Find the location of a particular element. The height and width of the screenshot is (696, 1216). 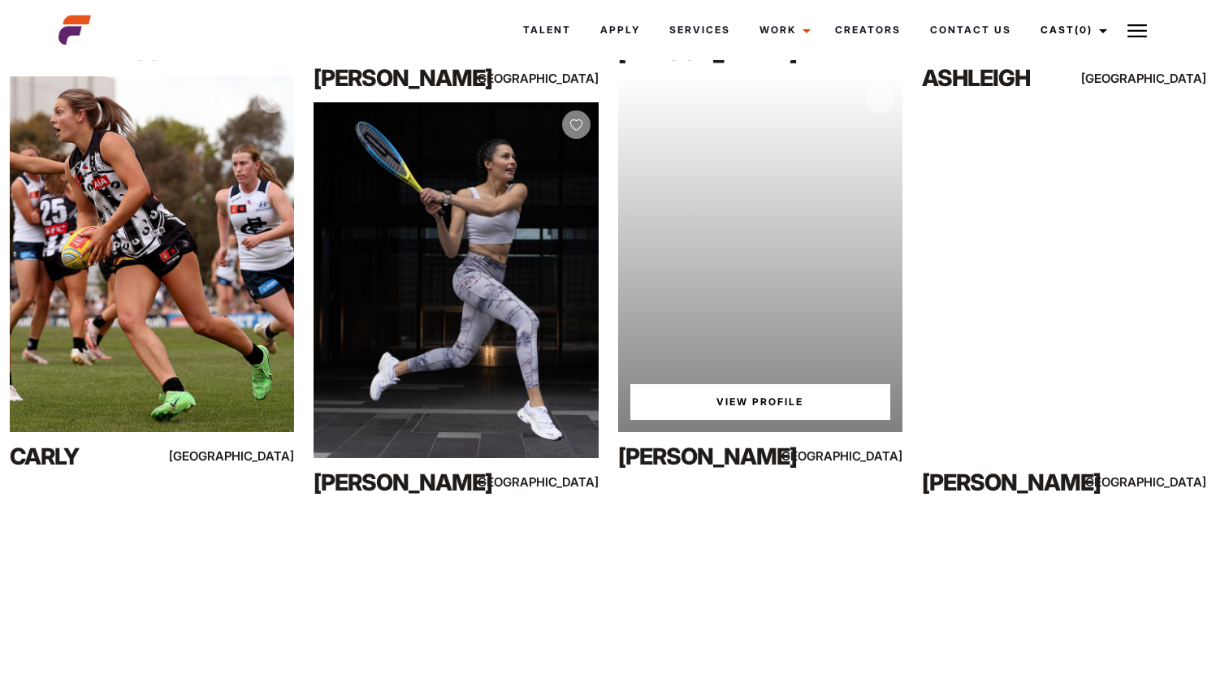

div: Carly is located at coordinates (95, 457).